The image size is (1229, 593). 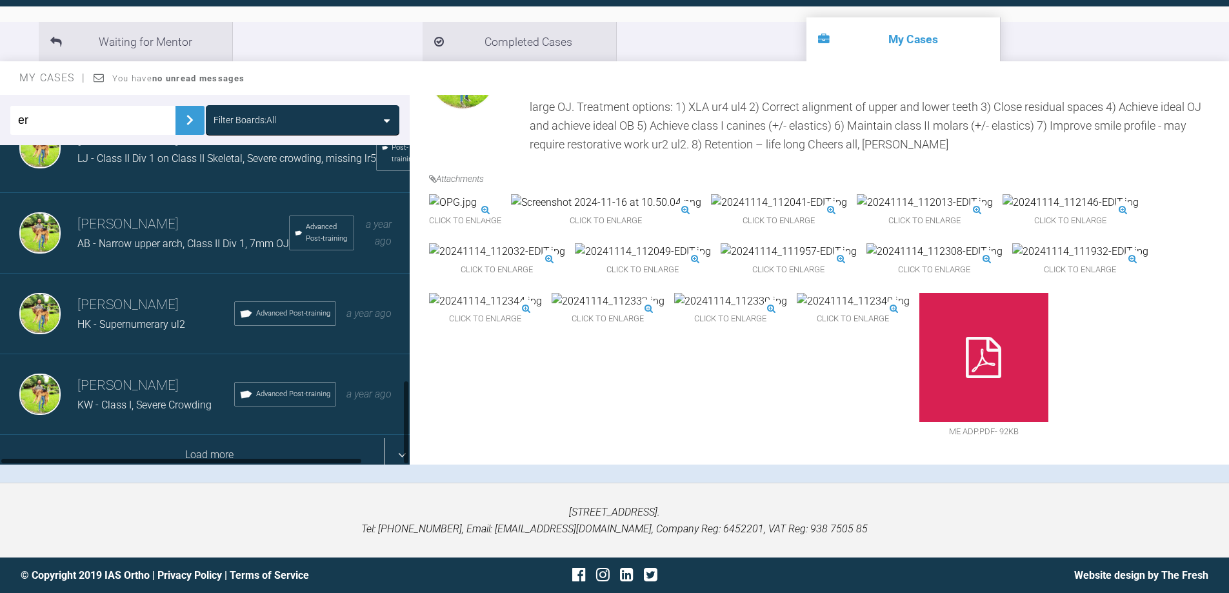 I want to click on input: Enter Case ID or Title, so click(x=93, y=120).